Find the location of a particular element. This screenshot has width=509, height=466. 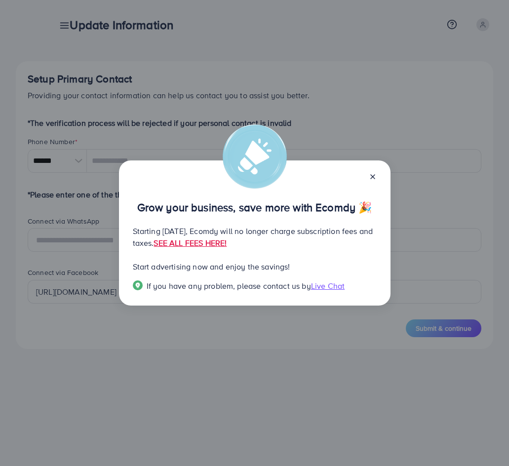

img: alert is located at coordinates (255, 157).